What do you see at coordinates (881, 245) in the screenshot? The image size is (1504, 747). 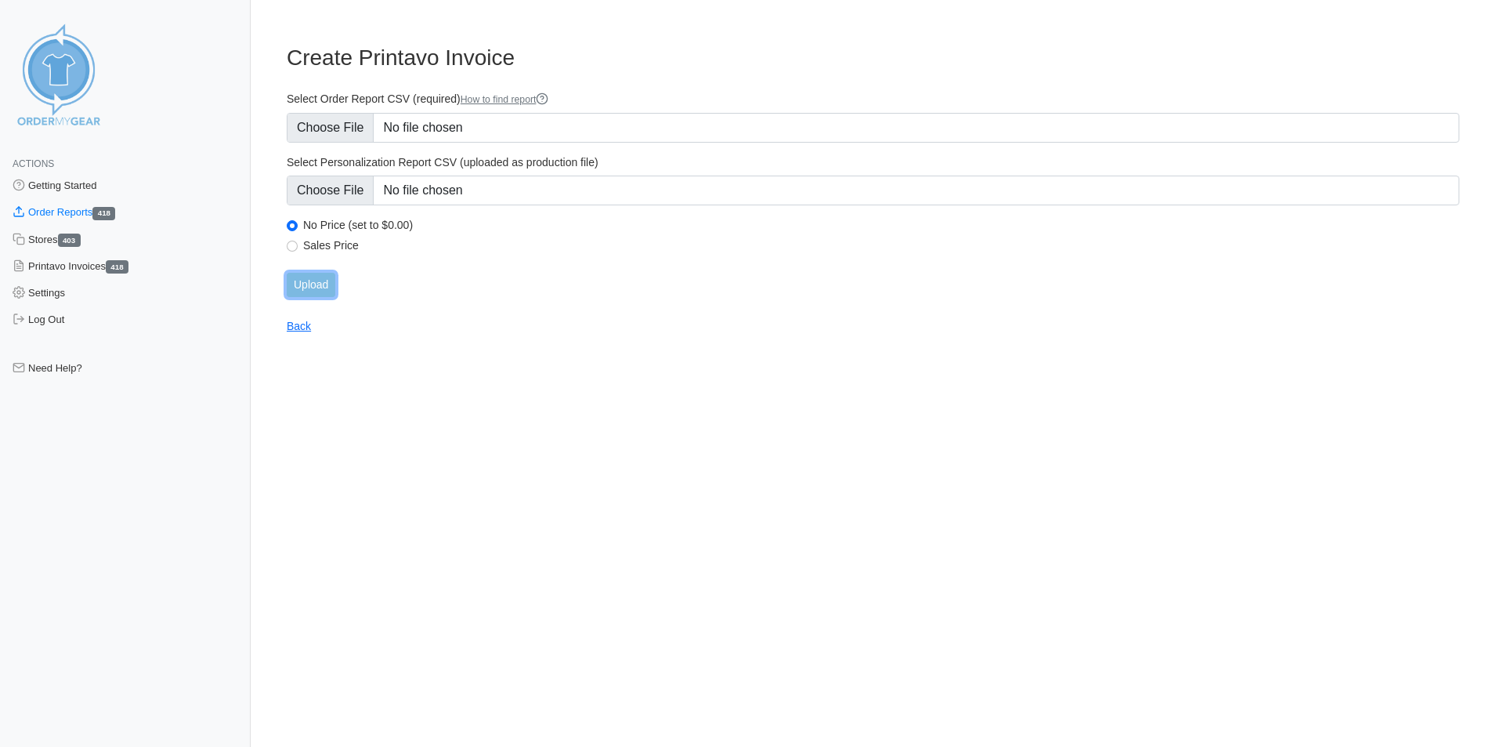 I see `label: Sales Price` at bounding box center [881, 245].